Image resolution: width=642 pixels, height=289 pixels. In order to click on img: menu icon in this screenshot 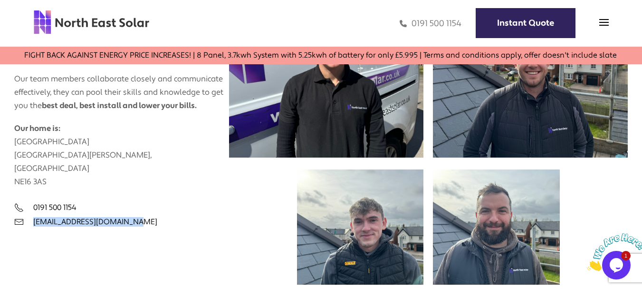, I will do `click(604, 22)`.